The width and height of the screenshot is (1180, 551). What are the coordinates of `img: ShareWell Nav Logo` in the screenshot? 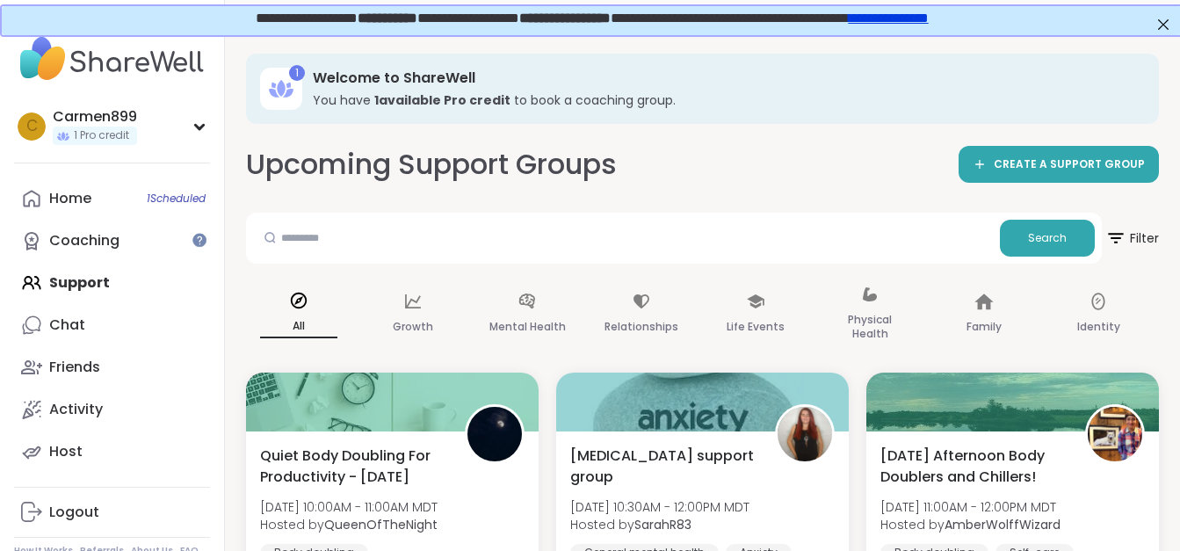 It's located at (112, 59).